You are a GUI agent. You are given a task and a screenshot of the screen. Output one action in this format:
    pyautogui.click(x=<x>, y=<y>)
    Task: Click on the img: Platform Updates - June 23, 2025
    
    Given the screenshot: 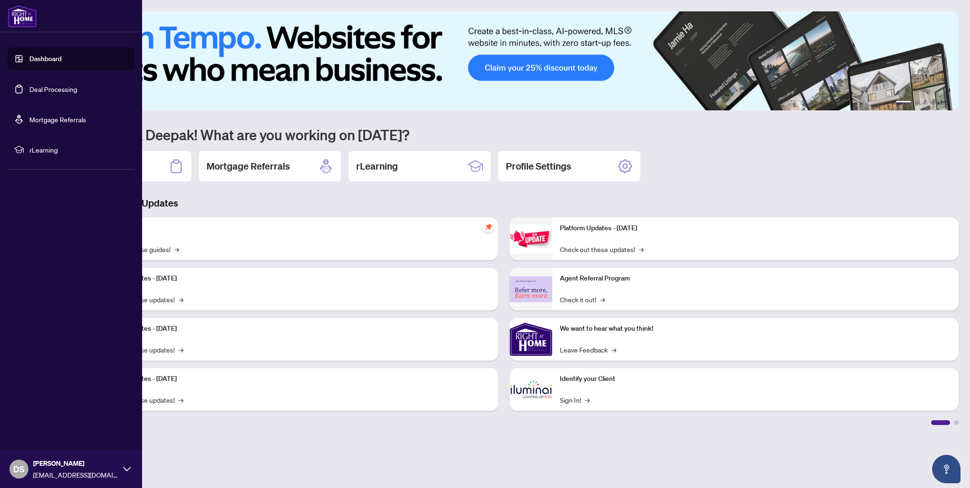 What is the action you would take?
    pyautogui.click(x=531, y=239)
    